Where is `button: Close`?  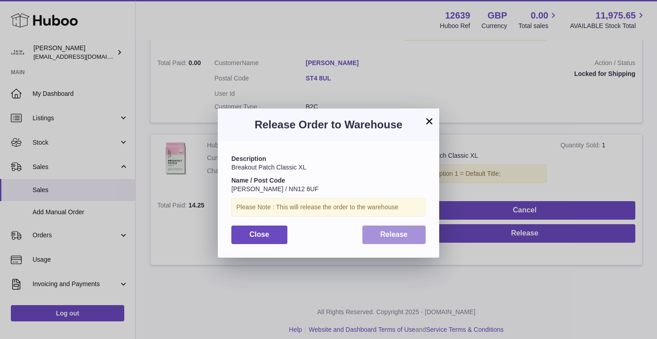 button: Close is located at coordinates (259, 235).